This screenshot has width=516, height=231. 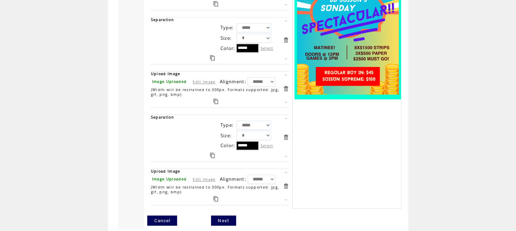 I want to click on a: Cancel, so click(x=162, y=220).